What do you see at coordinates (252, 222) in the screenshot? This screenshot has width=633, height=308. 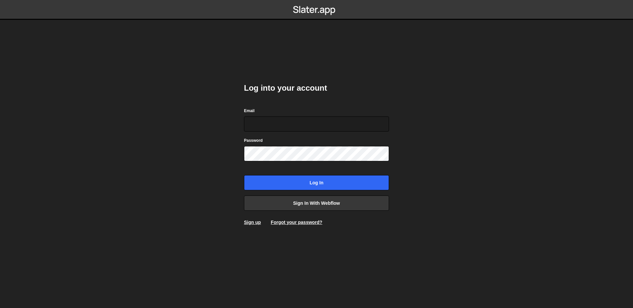 I see `a: Sign up` at bounding box center [252, 222].